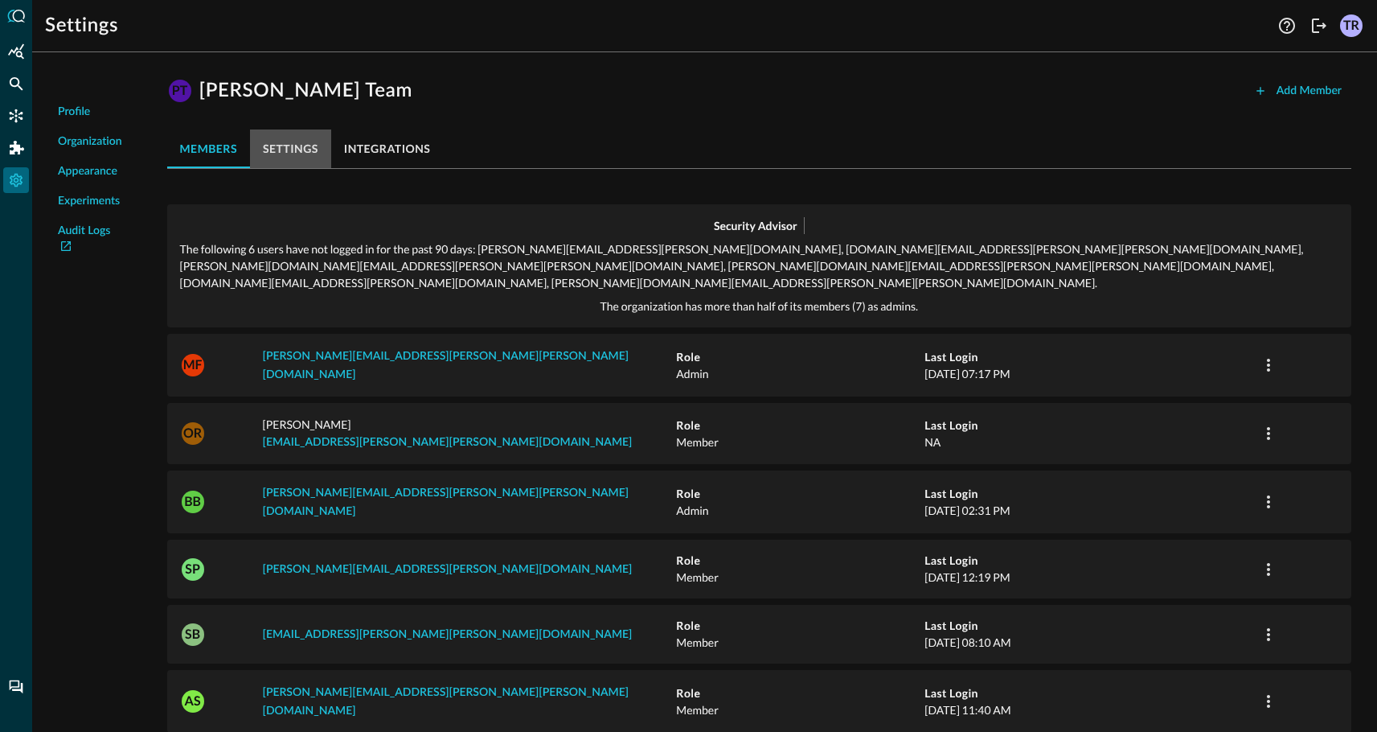 This screenshot has width=1377, height=732. I want to click on div: Connectors, so click(16, 116).